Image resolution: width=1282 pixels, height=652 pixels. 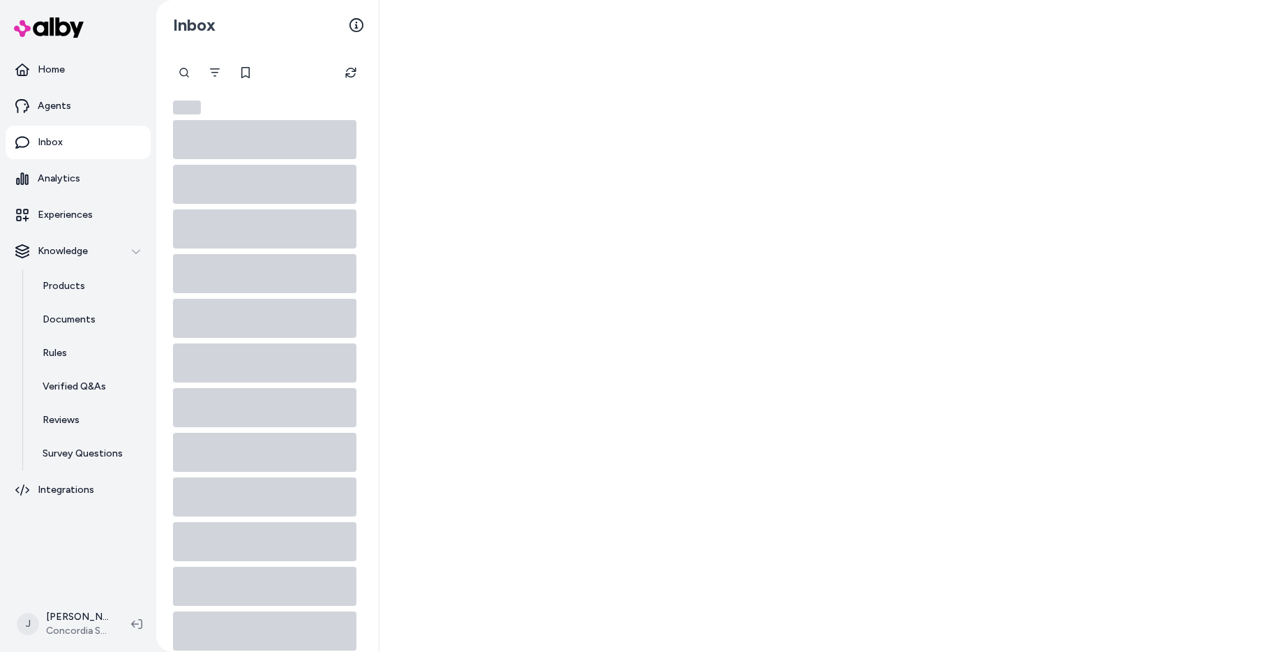 What do you see at coordinates (89, 453) in the screenshot?
I see `a: Survey Questions` at bounding box center [89, 453].